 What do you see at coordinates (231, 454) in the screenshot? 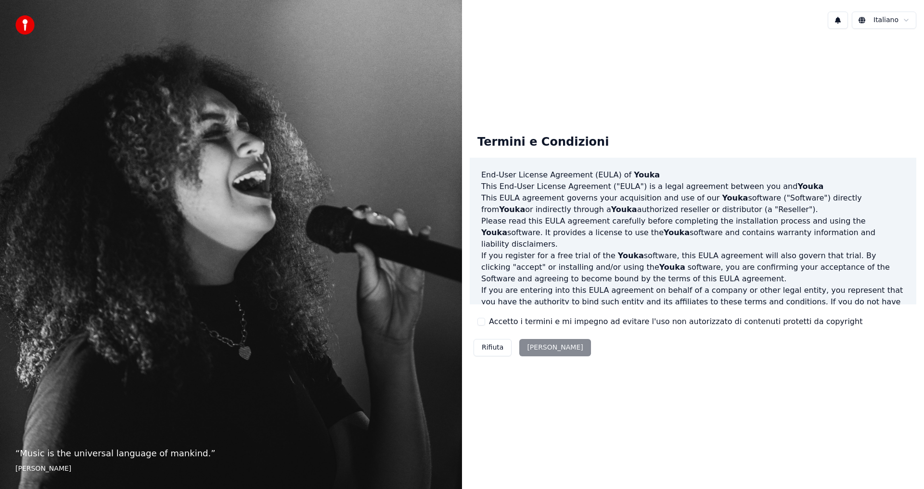
I see `p: “ Music is the universal language of mankind. ”` at bounding box center [231, 454].